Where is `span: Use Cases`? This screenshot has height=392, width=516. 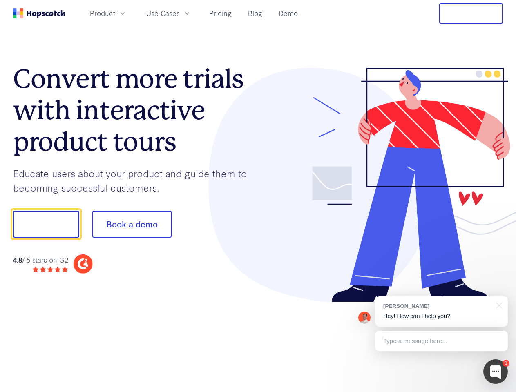 span: Use Cases is located at coordinates (163, 13).